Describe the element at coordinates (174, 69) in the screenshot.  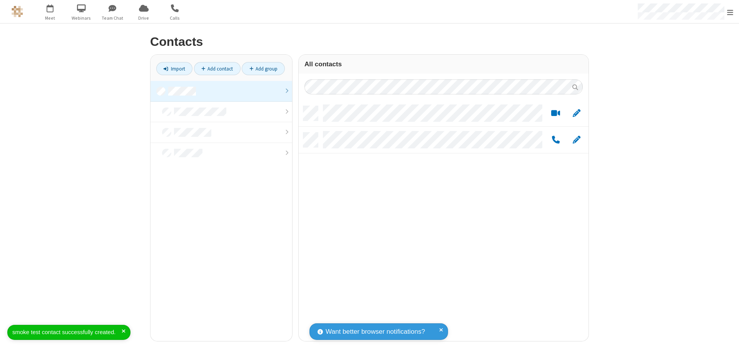
I see `a: Import` at that location.